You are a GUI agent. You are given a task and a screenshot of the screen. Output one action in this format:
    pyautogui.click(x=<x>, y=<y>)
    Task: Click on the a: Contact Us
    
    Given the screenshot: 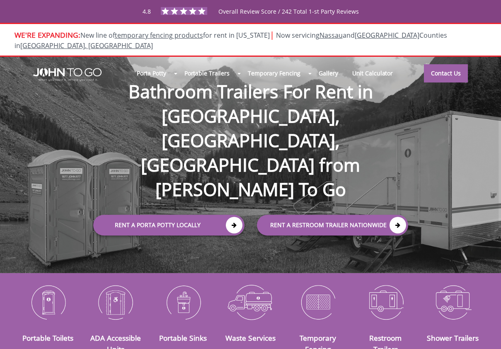 What is the action you would take?
    pyautogui.click(x=446, y=73)
    